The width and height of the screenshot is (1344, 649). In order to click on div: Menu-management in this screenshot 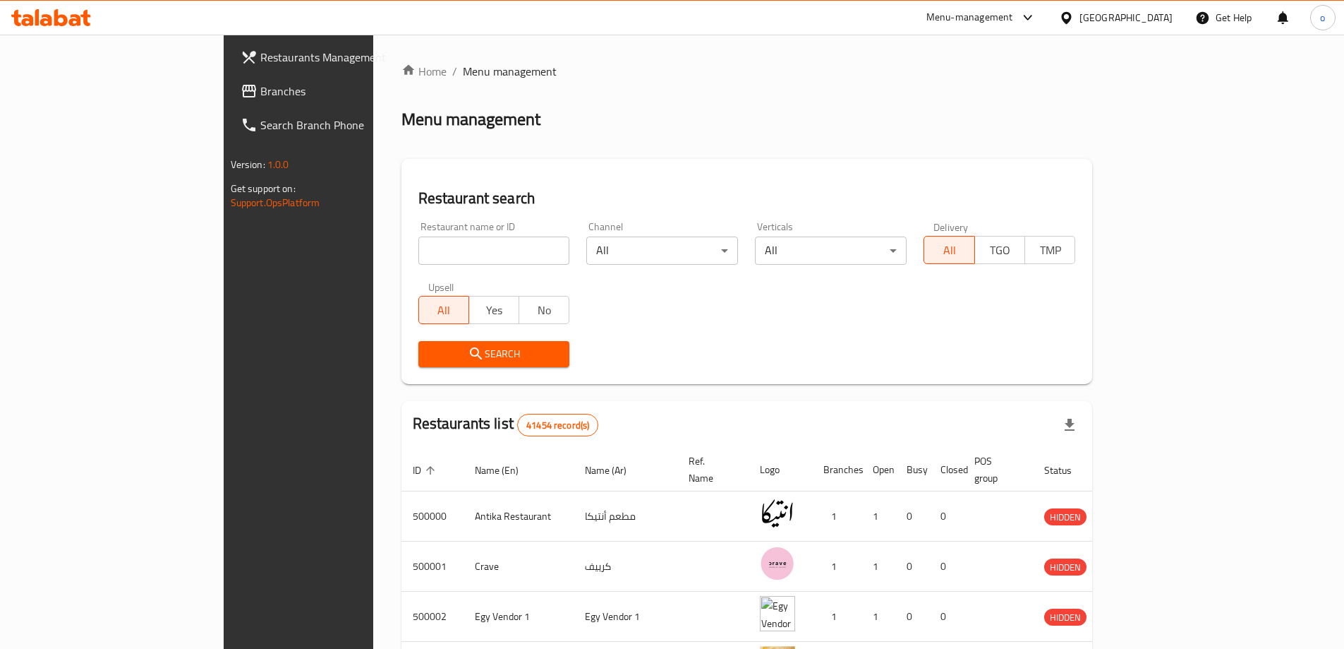, I will do `click(970, 18)`.